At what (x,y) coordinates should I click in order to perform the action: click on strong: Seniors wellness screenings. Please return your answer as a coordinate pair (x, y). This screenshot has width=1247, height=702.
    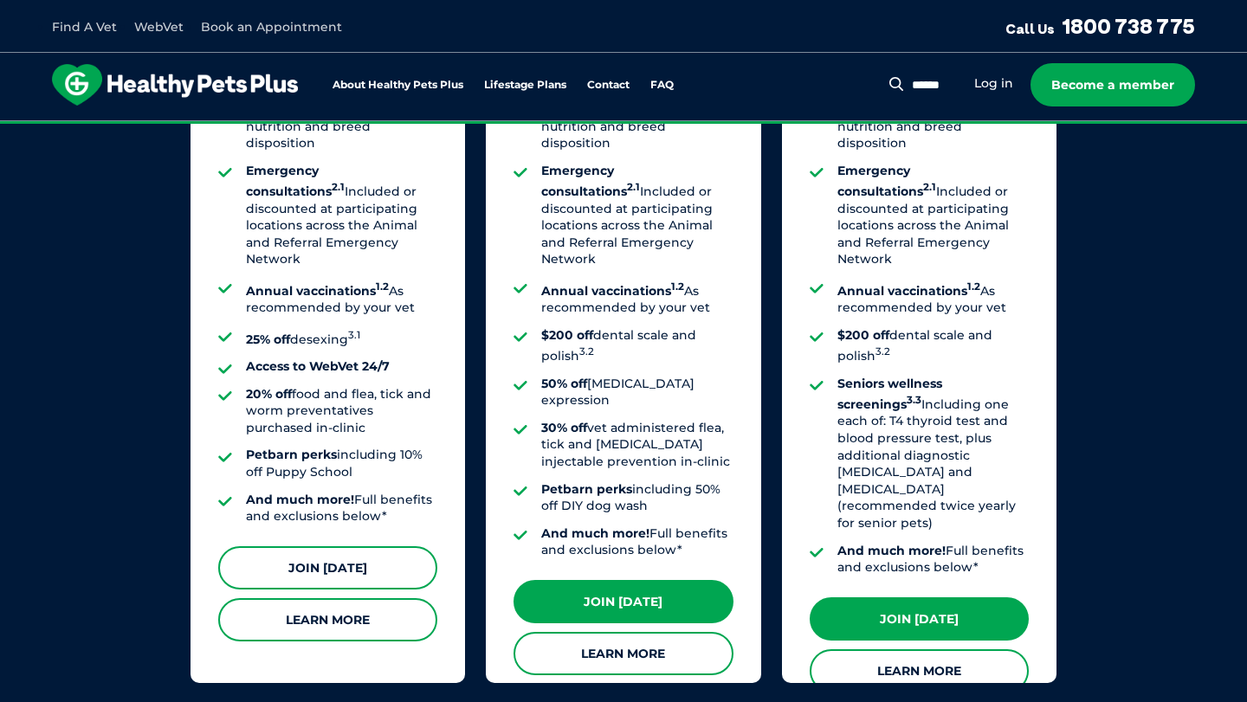
    Looking at the image, I should click on (889, 394).